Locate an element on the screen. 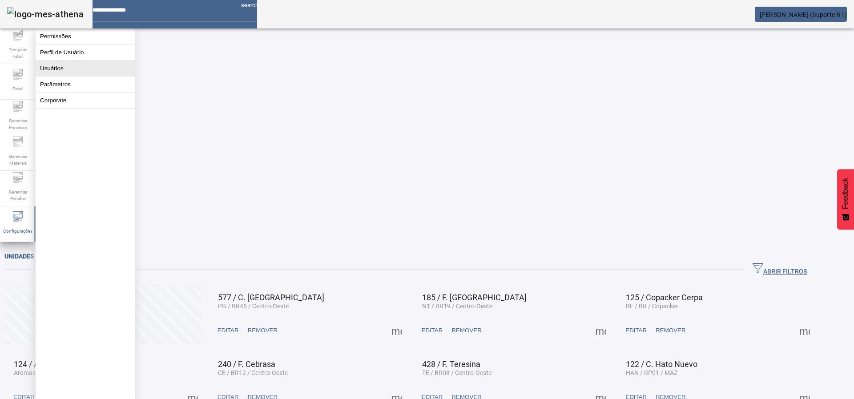 This screenshot has width=854, height=399. span: 240 / F. Cebrasa is located at coordinates (246, 364).